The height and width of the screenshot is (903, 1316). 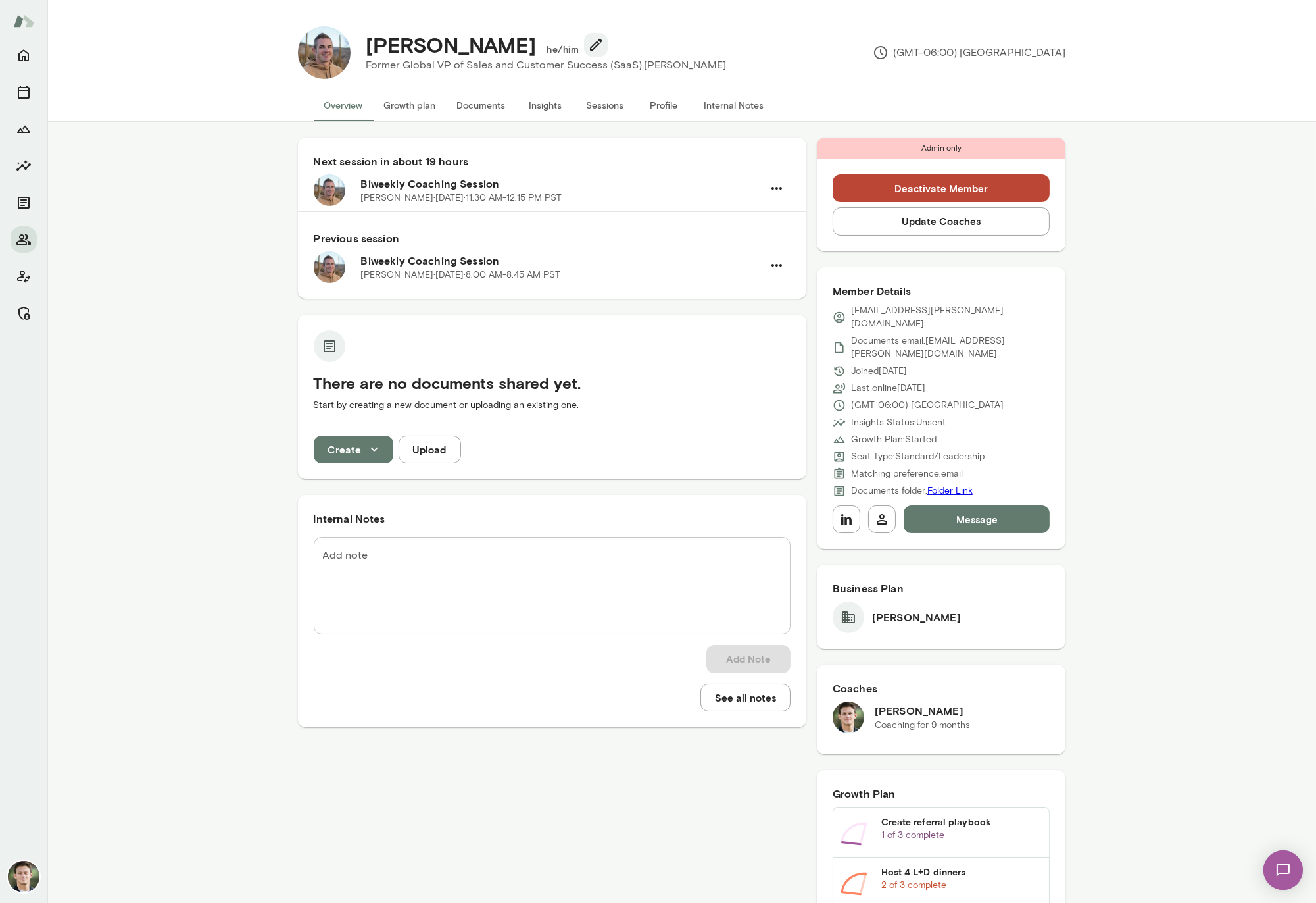 I want to click on button: Members, so click(x=24, y=240).